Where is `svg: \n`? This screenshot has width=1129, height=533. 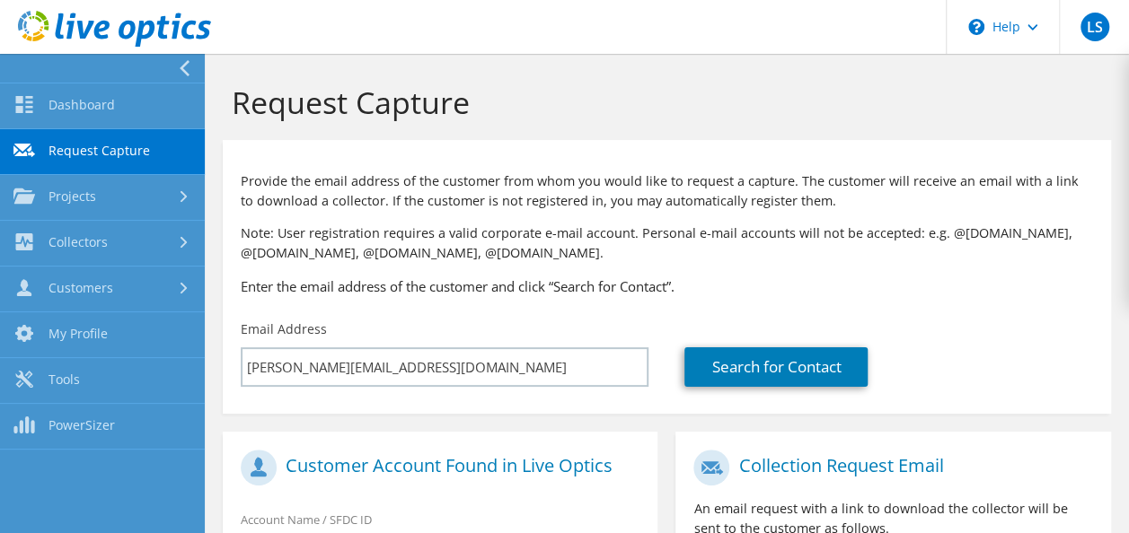 svg: \n is located at coordinates (976, 27).